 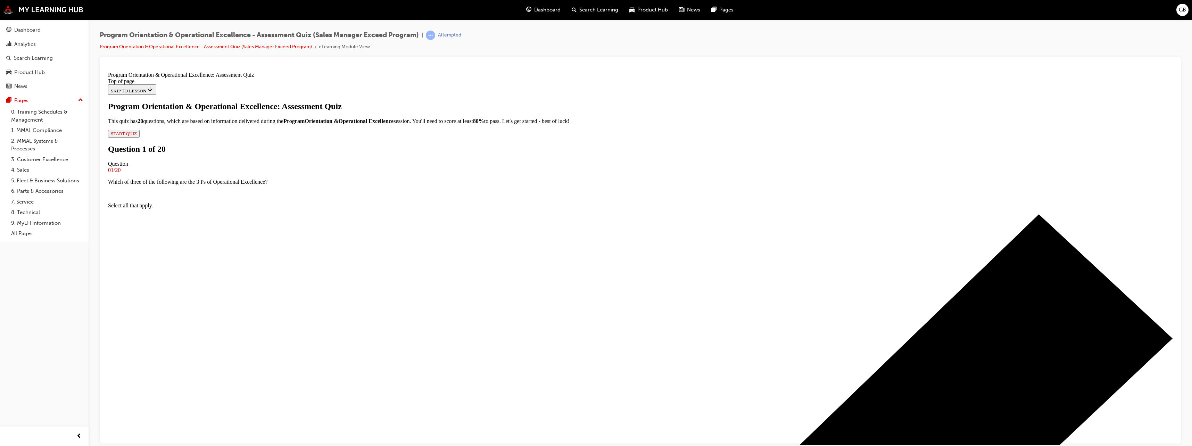 What do you see at coordinates (44, 58) in the screenshot?
I see `button: DashboardAnalyticsSearch LearningProduct HubNews` at bounding box center [44, 58].